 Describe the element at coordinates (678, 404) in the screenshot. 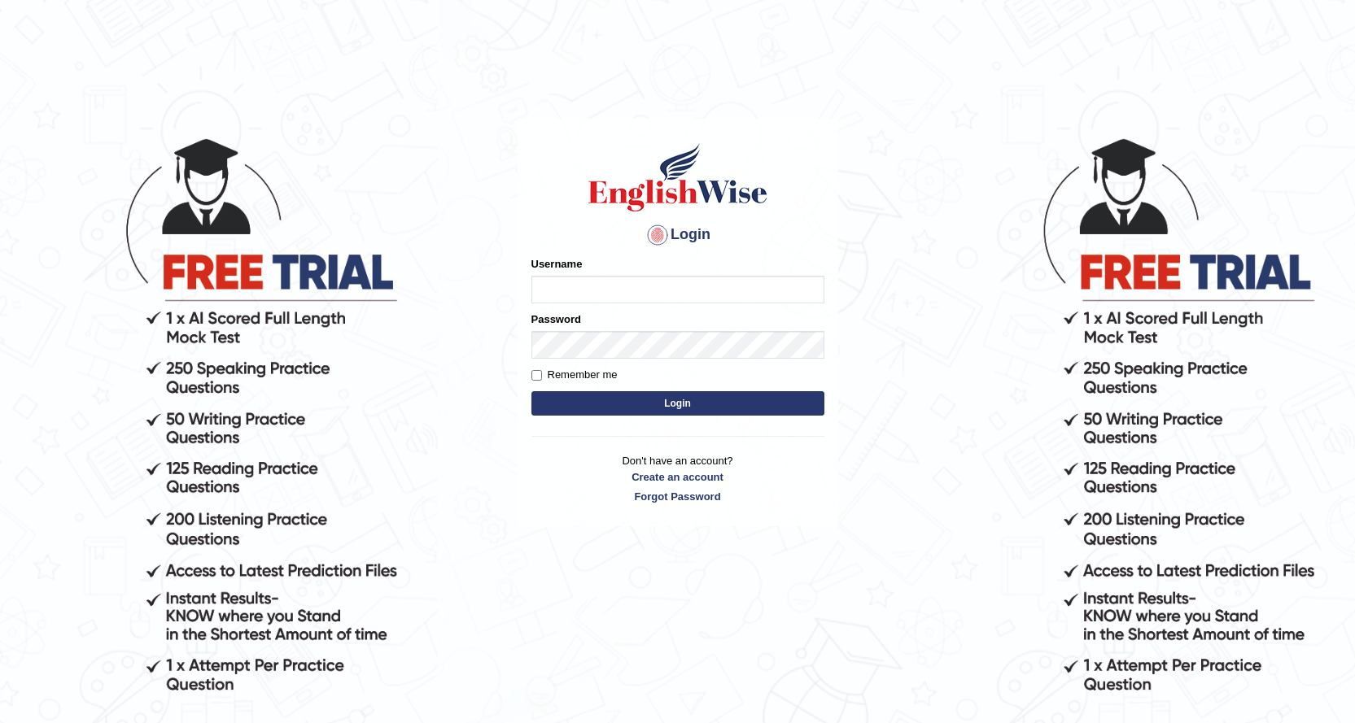

I see `button: Login` at that location.